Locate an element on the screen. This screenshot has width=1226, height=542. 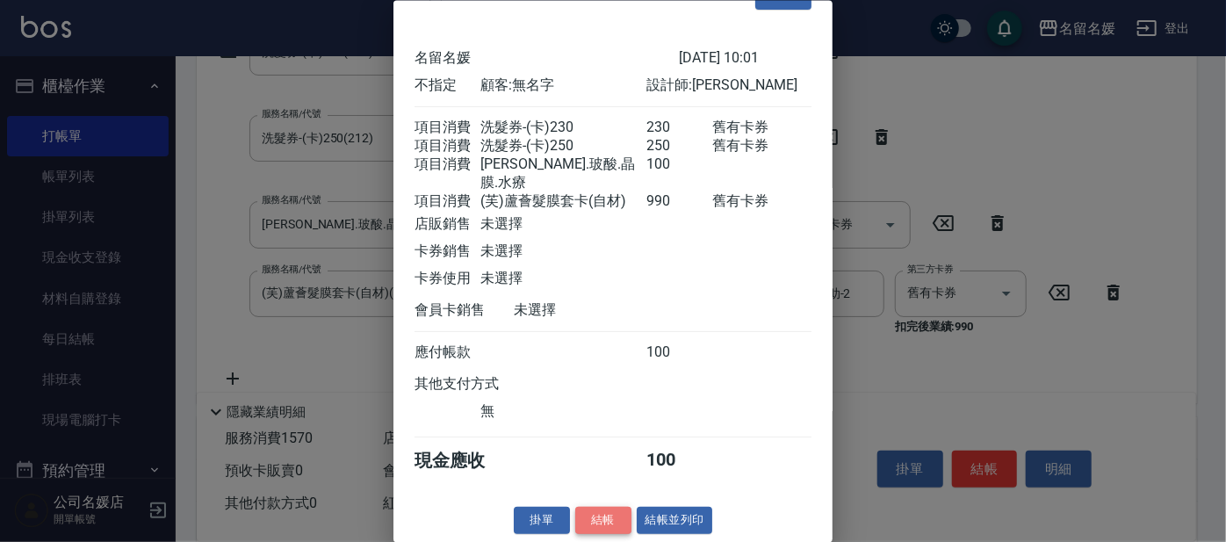
div: 990 is located at coordinates (679, 201).